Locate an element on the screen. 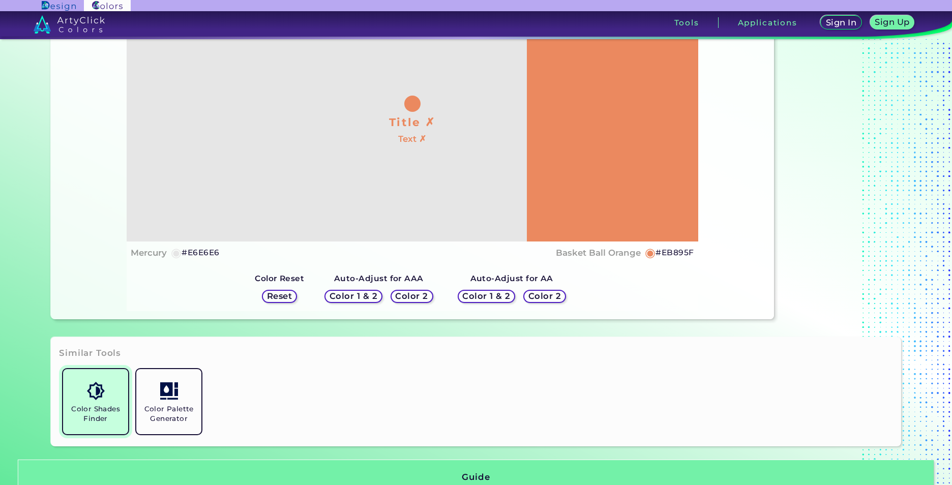  img: icon_col_pal_col.svg is located at coordinates (169, 391).